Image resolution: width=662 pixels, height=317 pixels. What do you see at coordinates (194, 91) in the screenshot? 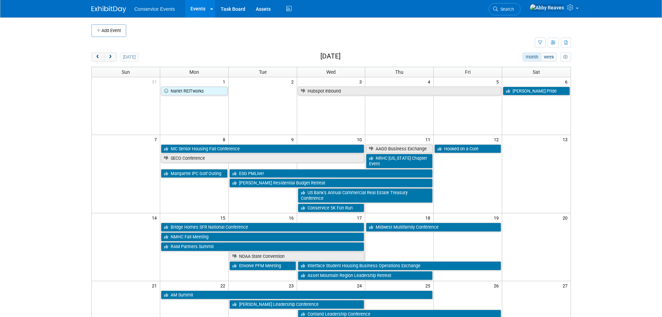
I see `a: Nariet REITworks` at bounding box center [194, 91].